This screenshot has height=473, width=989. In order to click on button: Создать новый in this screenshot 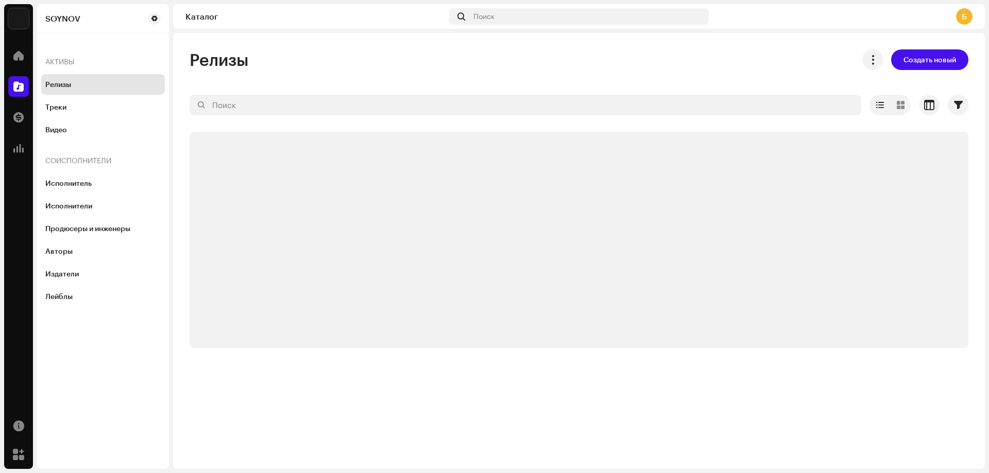, I will do `click(930, 60)`.